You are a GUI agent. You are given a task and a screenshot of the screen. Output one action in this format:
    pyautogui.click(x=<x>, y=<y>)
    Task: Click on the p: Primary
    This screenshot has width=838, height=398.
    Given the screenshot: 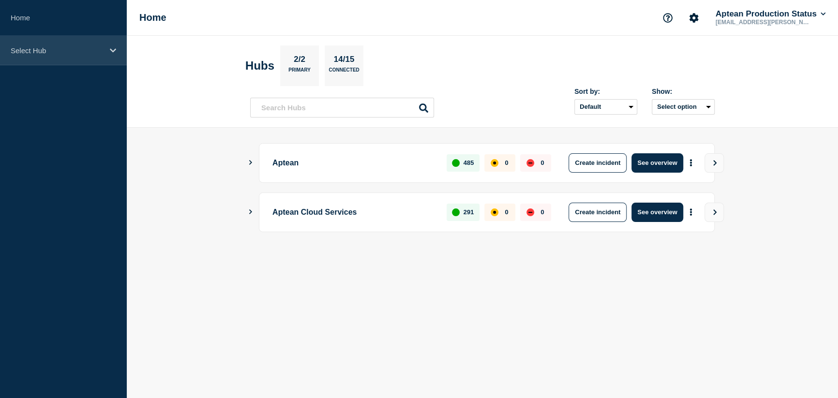 What is the action you would take?
    pyautogui.click(x=299, y=72)
    